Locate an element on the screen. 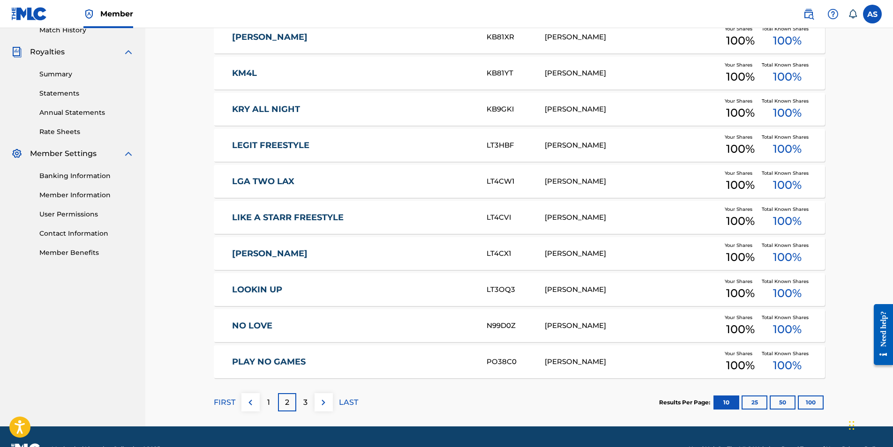 This screenshot has width=893, height=447. a: Banking Information is located at coordinates (87, 176).